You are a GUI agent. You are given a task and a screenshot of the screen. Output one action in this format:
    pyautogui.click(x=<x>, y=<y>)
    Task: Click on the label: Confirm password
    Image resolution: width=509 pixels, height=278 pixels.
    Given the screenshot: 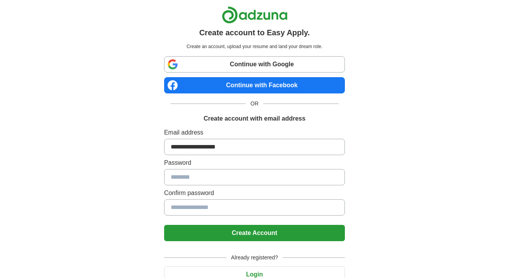 What is the action you would take?
    pyautogui.click(x=254, y=193)
    